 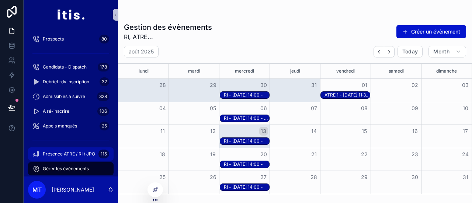 I want to click on div: 328, so click(x=103, y=97).